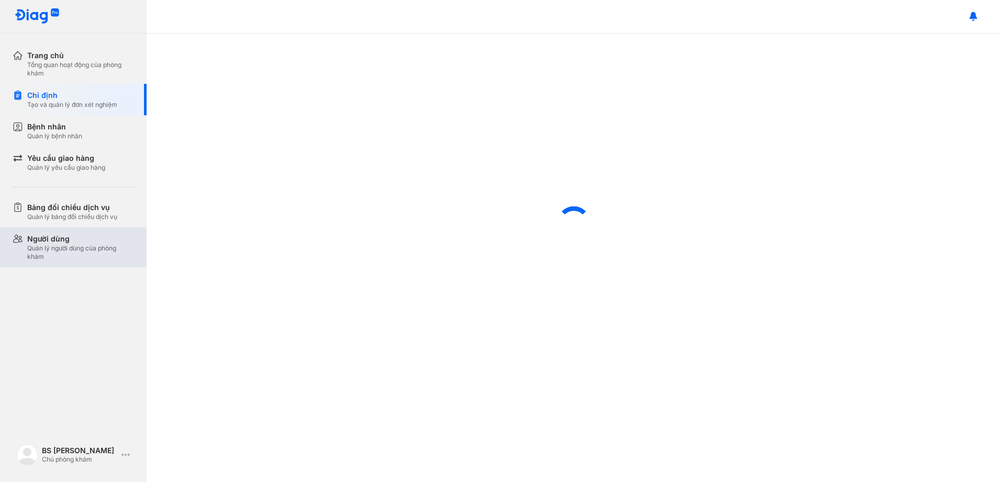 The width and height of the screenshot is (1001, 482). Describe the element at coordinates (66, 158) in the screenshot. I see `div: Yêu cầu giao hàng` at that location.